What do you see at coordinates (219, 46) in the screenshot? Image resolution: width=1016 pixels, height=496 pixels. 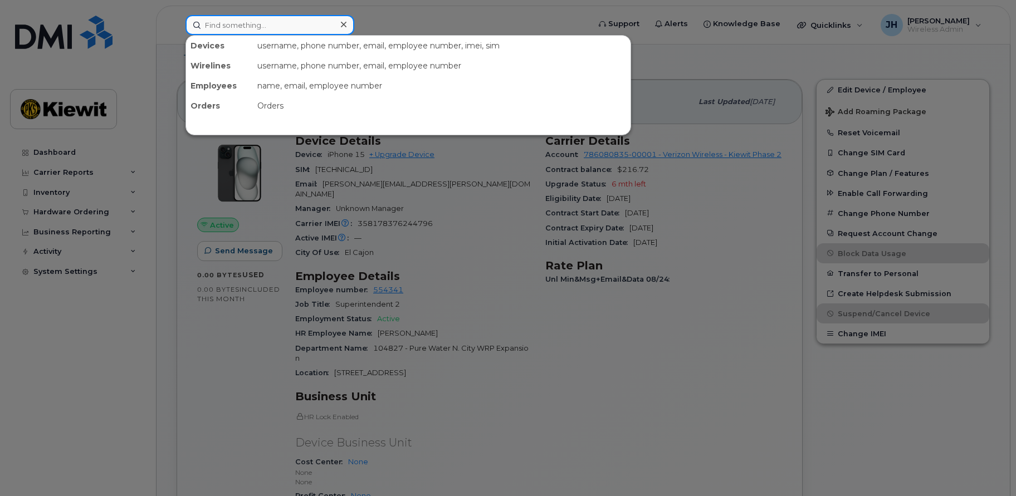 I see `div: Devices` at bounding box center [219, 46].